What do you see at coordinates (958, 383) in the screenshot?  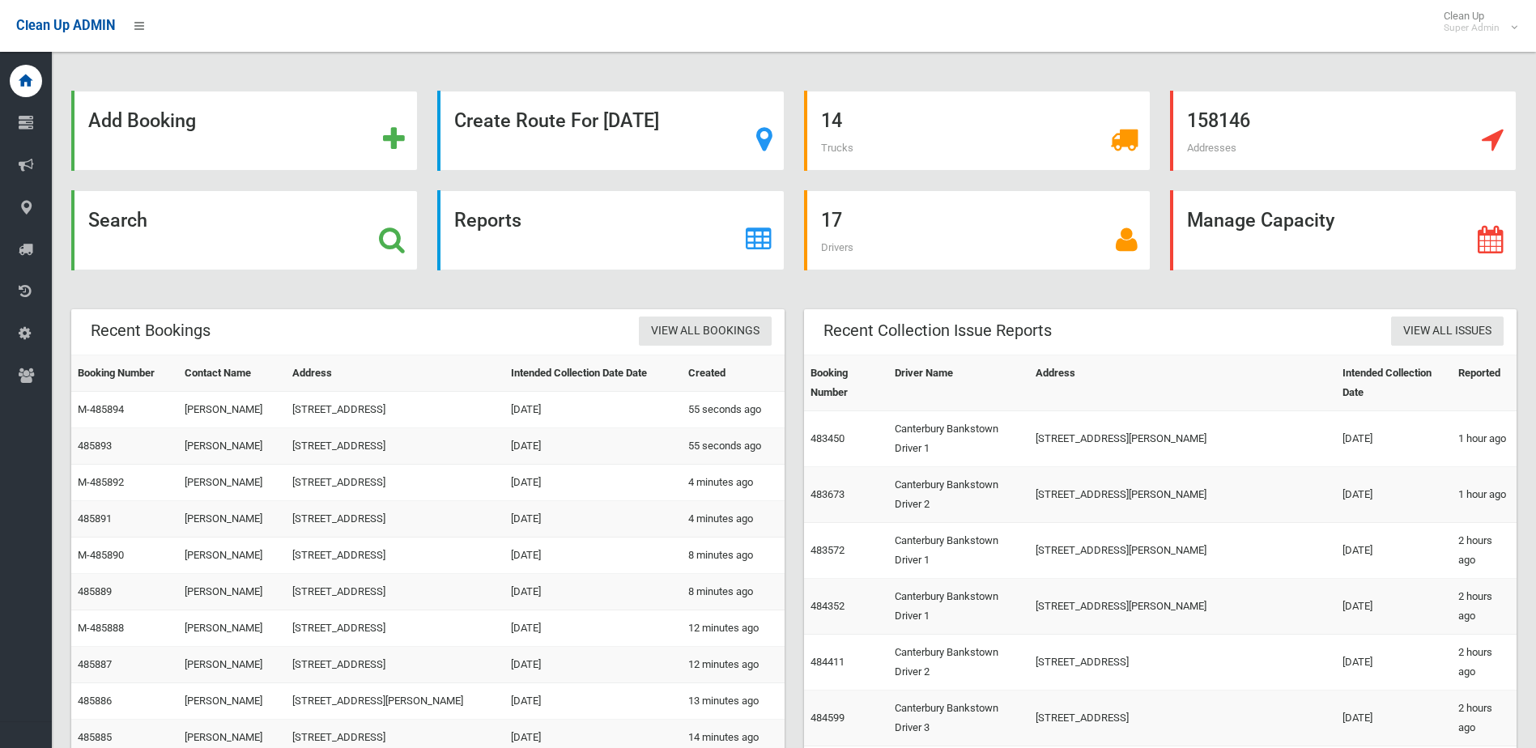 I see `th: Driver Name` at bounding box center [958, 383].